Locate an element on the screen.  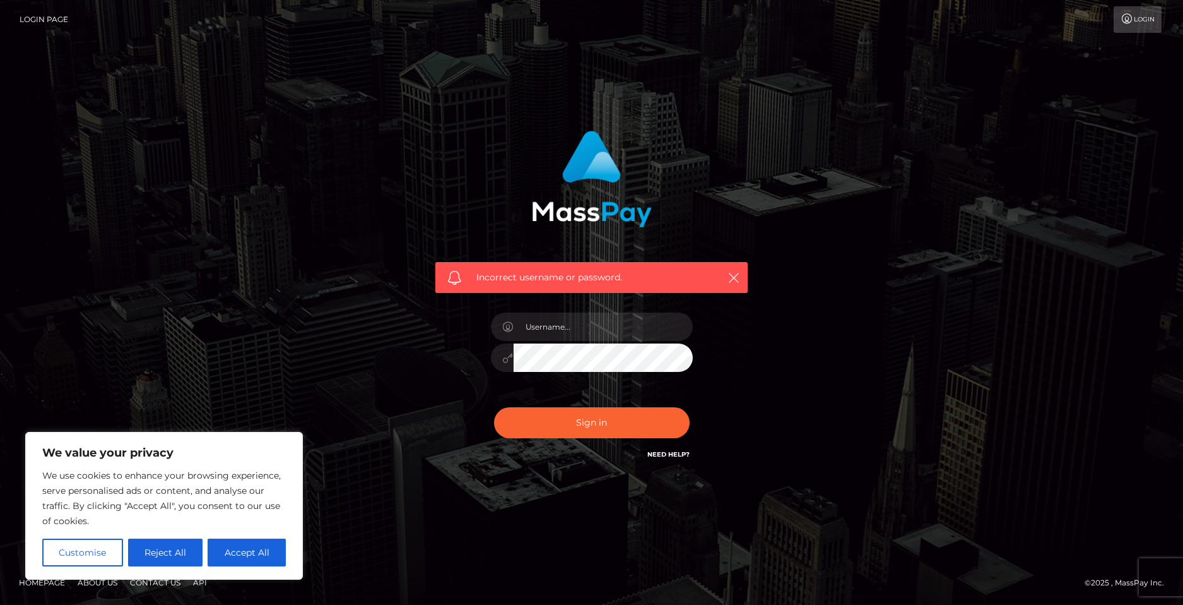
a: API is located at coordinates (200, 582).